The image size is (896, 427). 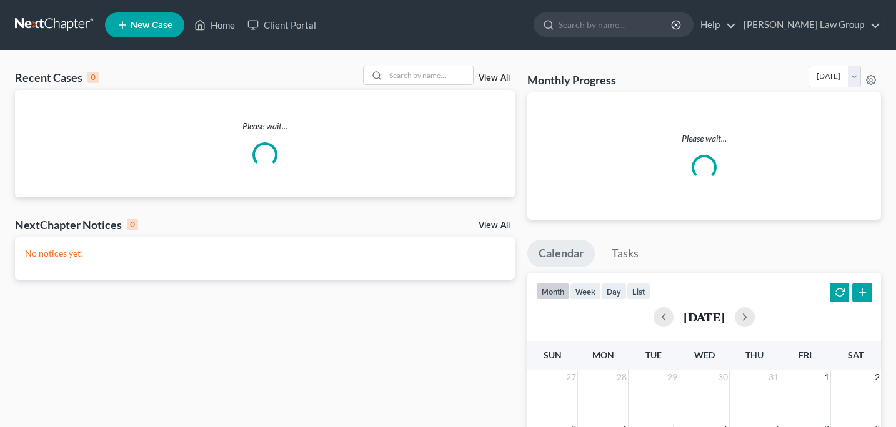 I want to click on span: 28, so click(x=622, y=377).